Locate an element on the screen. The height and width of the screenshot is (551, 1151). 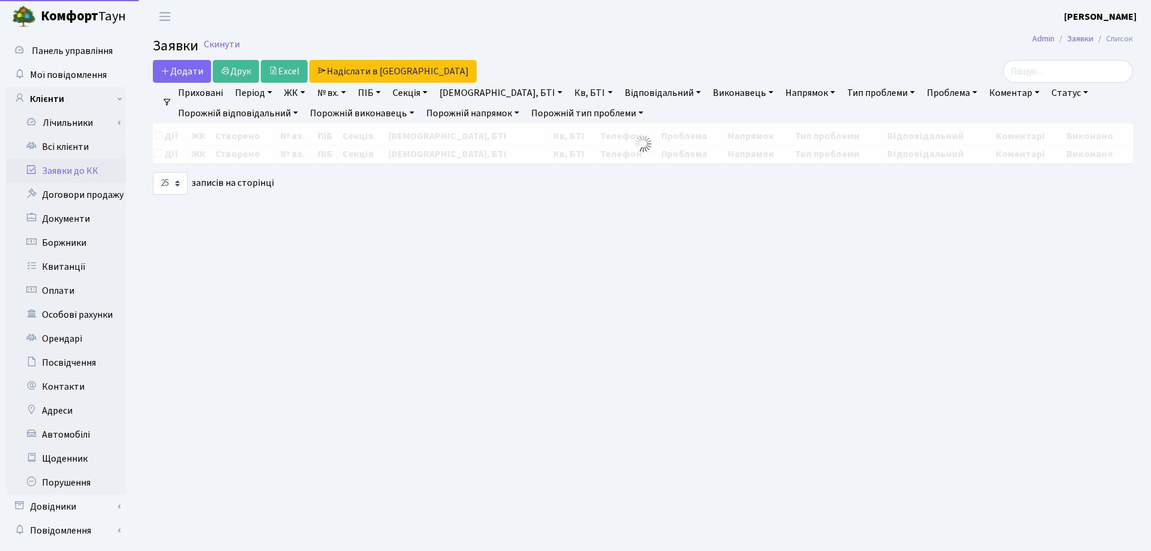
span: Заявки is located at coordinates (176, 46).